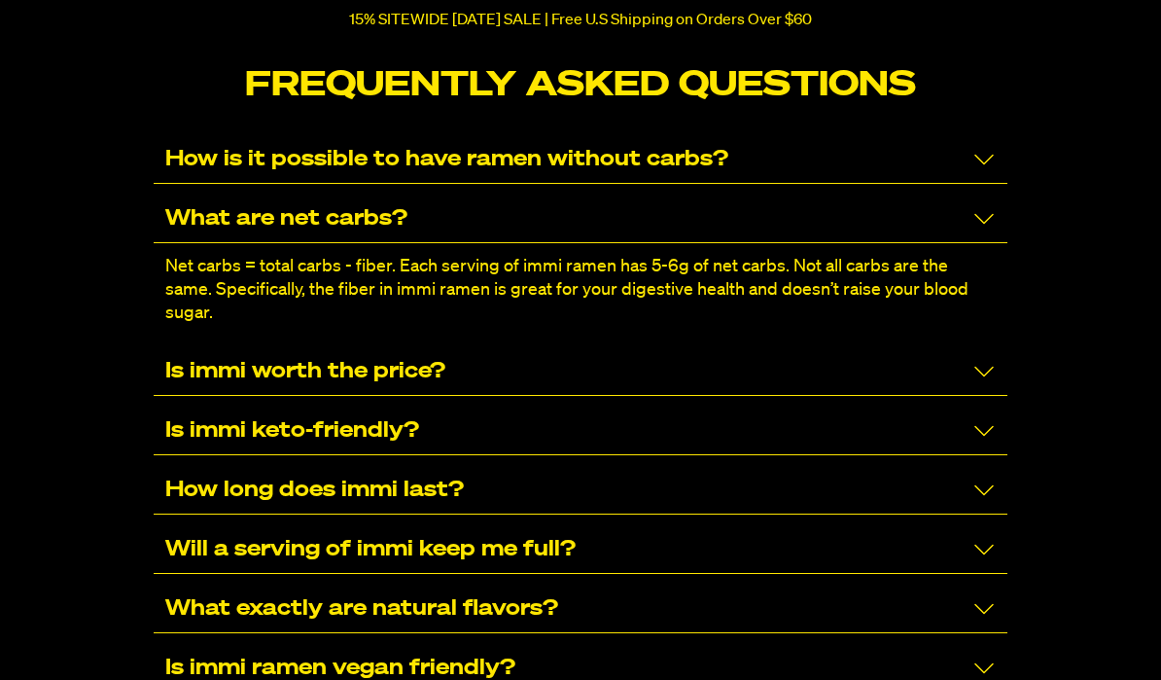 The width and height of the screenshot is (1161, 680). I want to click on p: What exactly are natural flavors?, so click(362, 609).